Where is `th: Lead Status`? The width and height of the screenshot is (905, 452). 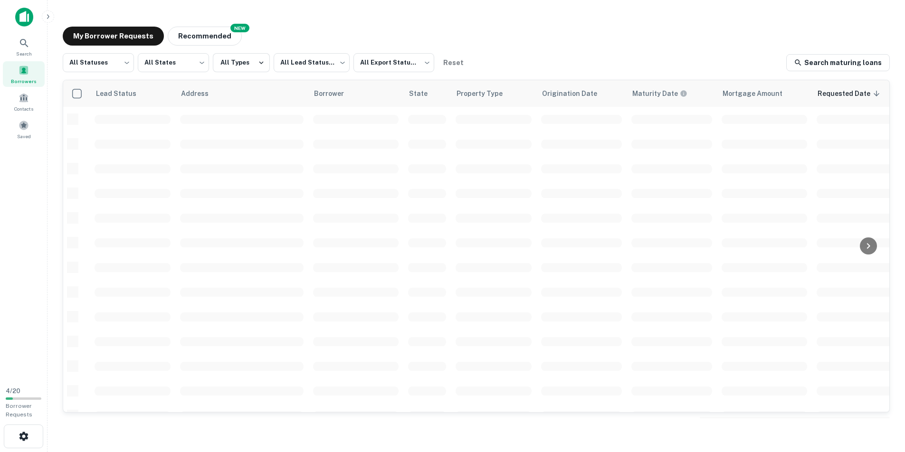 th: Lead Status is located at coordinates (133, 94).